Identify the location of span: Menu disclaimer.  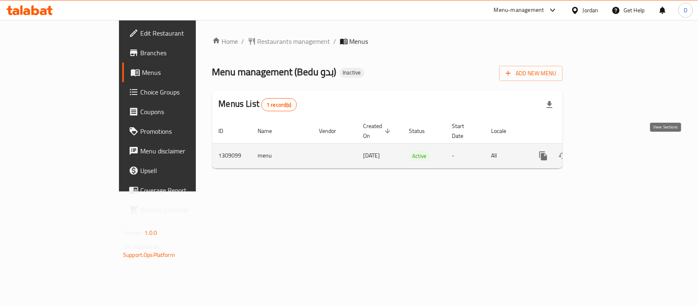
(184, 151).